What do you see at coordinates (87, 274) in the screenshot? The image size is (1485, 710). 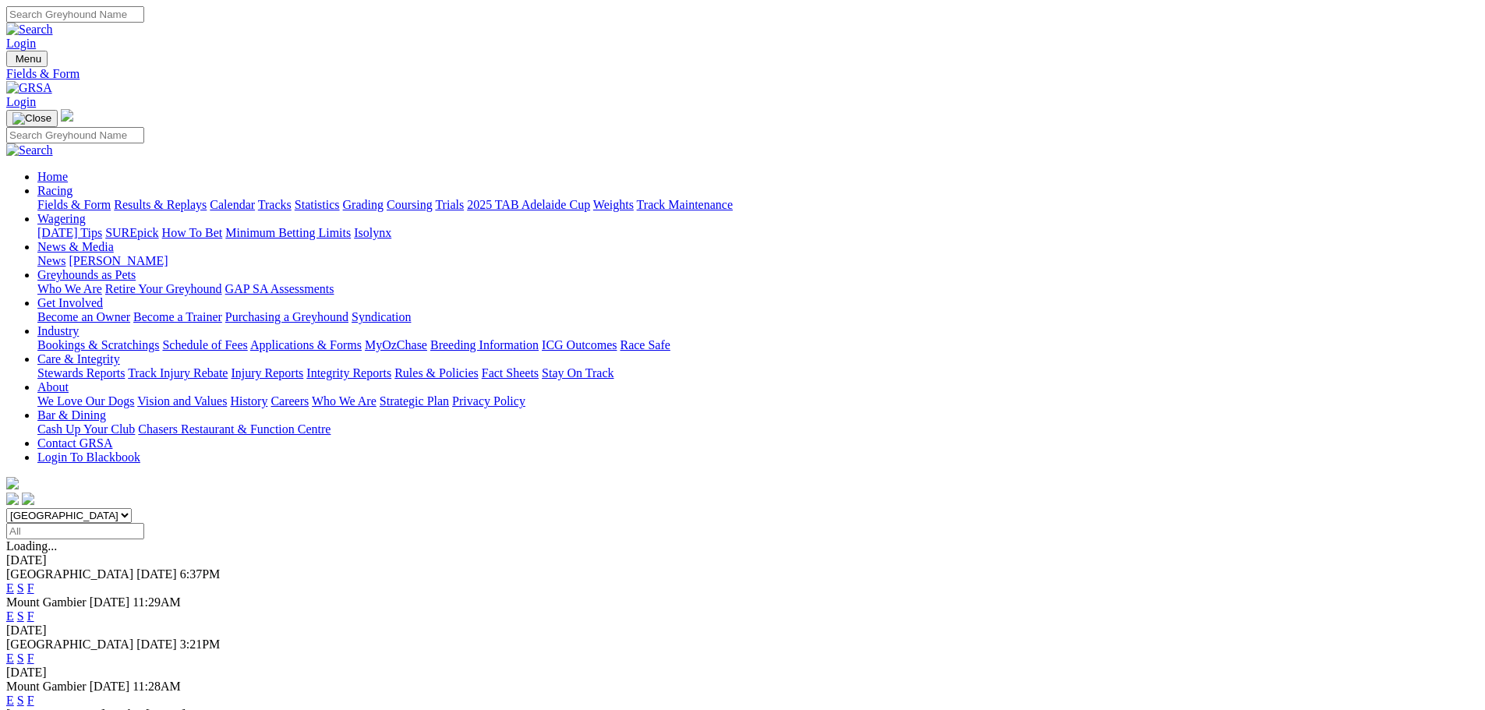 I see `a: Greyhounds as Pets` at bounding box center [87, 274].